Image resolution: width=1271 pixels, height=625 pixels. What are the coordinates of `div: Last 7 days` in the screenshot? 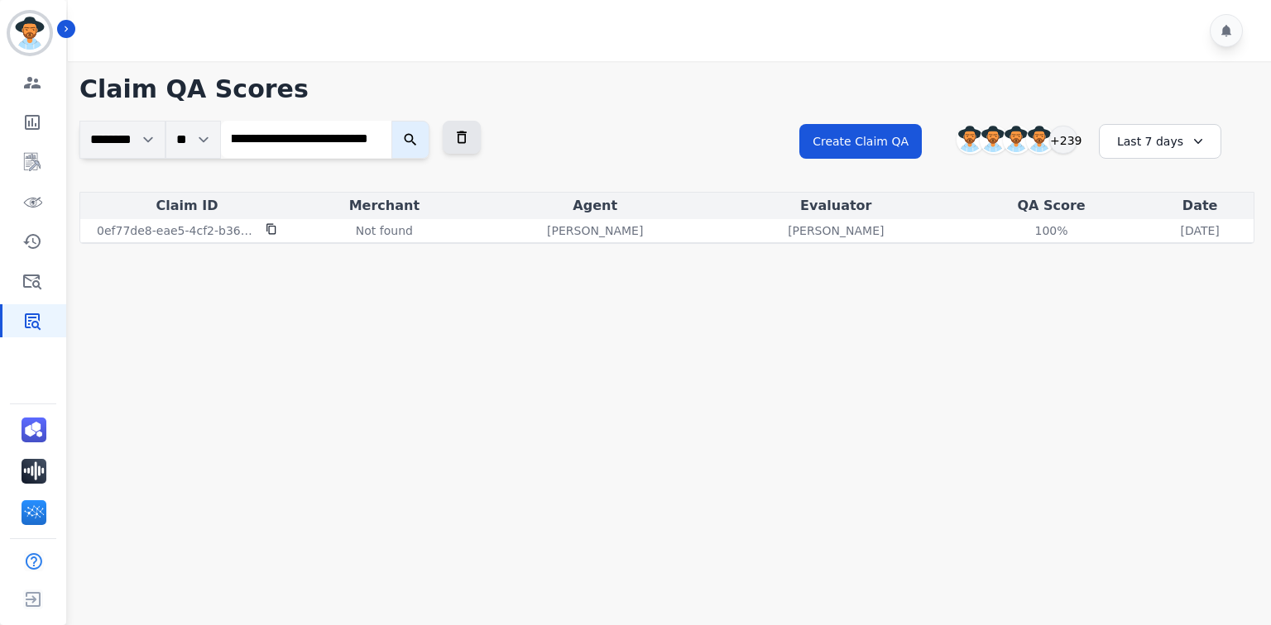 It's located at (1160, 141).